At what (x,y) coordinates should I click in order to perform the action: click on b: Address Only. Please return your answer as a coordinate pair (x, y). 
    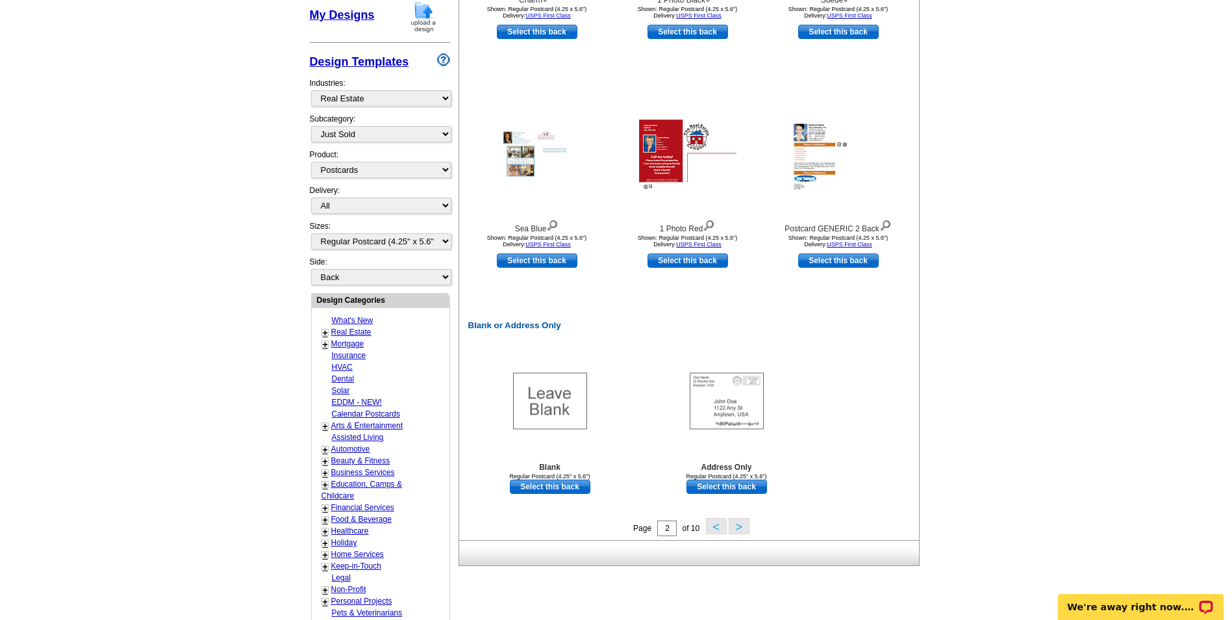
    Looking at the image, I should click on (726, 467).